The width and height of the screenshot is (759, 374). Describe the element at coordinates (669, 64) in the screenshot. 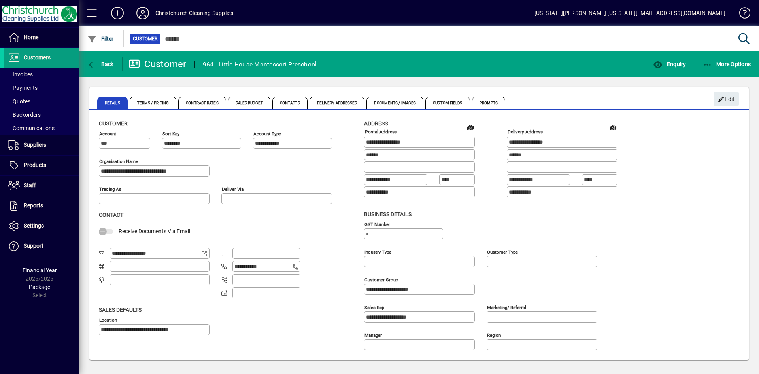

I see `button: Enquiry` at that location.